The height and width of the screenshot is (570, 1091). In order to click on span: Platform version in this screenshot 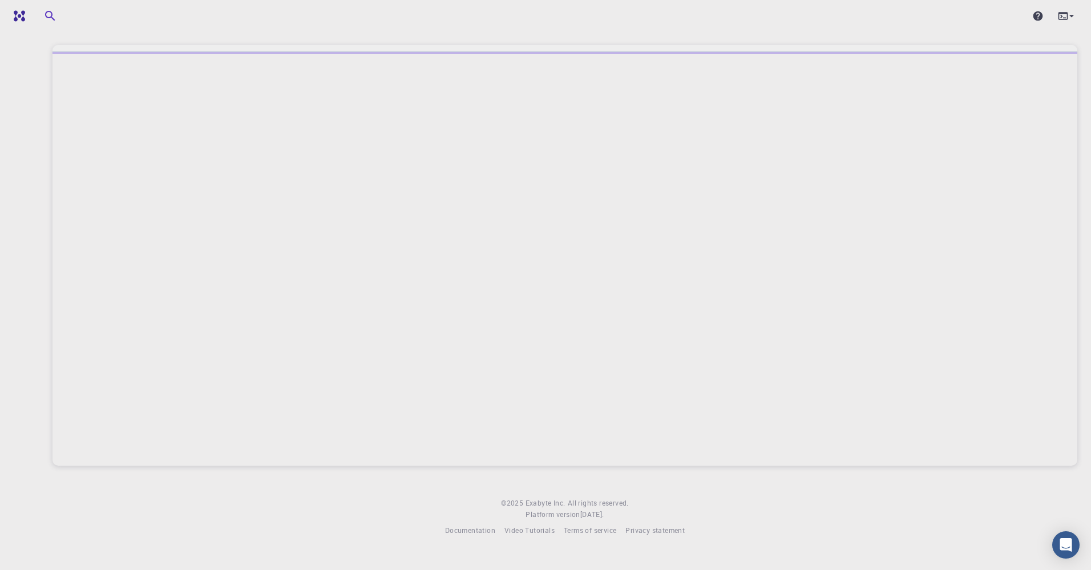, I will do `click(552, 515)`.